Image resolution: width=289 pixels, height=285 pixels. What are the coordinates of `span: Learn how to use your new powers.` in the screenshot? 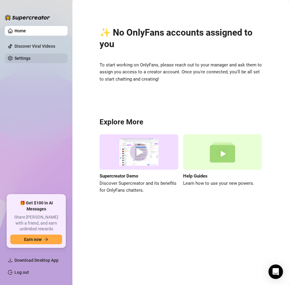 It's located at (222, 183).